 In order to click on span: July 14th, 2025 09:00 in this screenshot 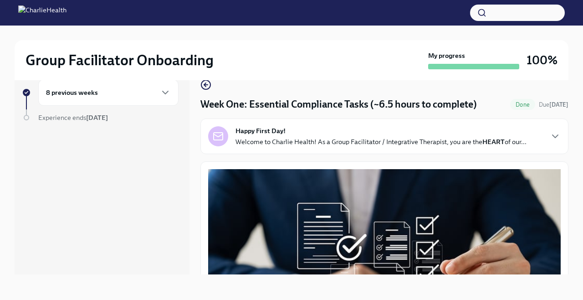, I will do `click(553, 104)`.